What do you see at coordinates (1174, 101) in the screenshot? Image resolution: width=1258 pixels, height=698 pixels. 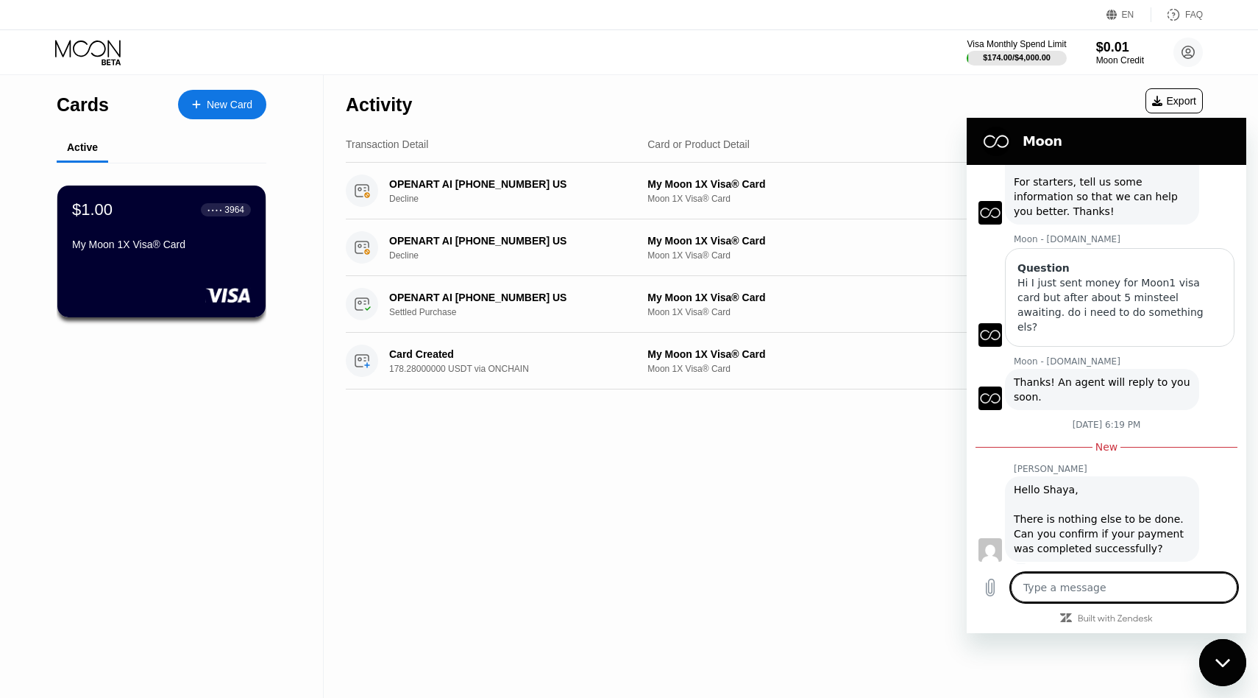 I see `div: Export` at bounding box center [1174, 101].